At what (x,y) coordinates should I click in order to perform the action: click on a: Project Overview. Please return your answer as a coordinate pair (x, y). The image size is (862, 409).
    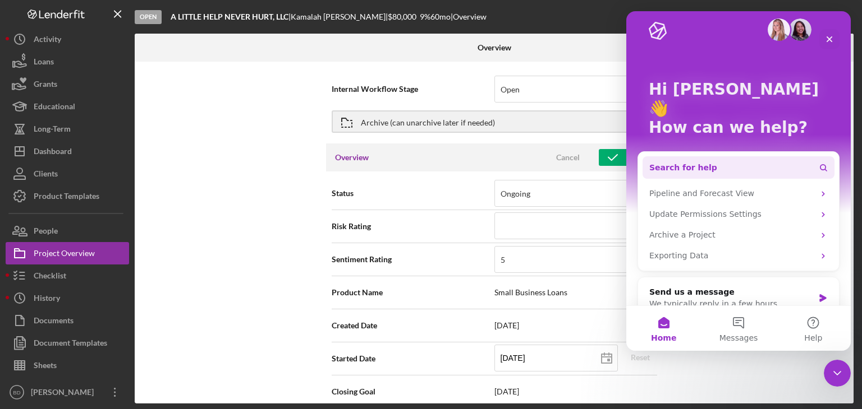
    Looking at the image, I should click on (67, 254).